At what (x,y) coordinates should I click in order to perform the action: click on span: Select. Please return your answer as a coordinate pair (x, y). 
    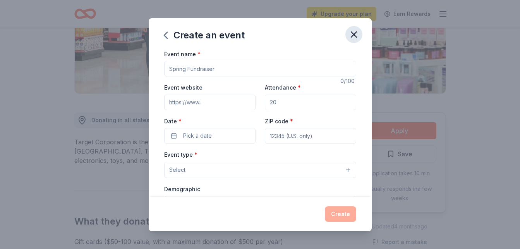
    Looking at the image, I should click on (177, 170).